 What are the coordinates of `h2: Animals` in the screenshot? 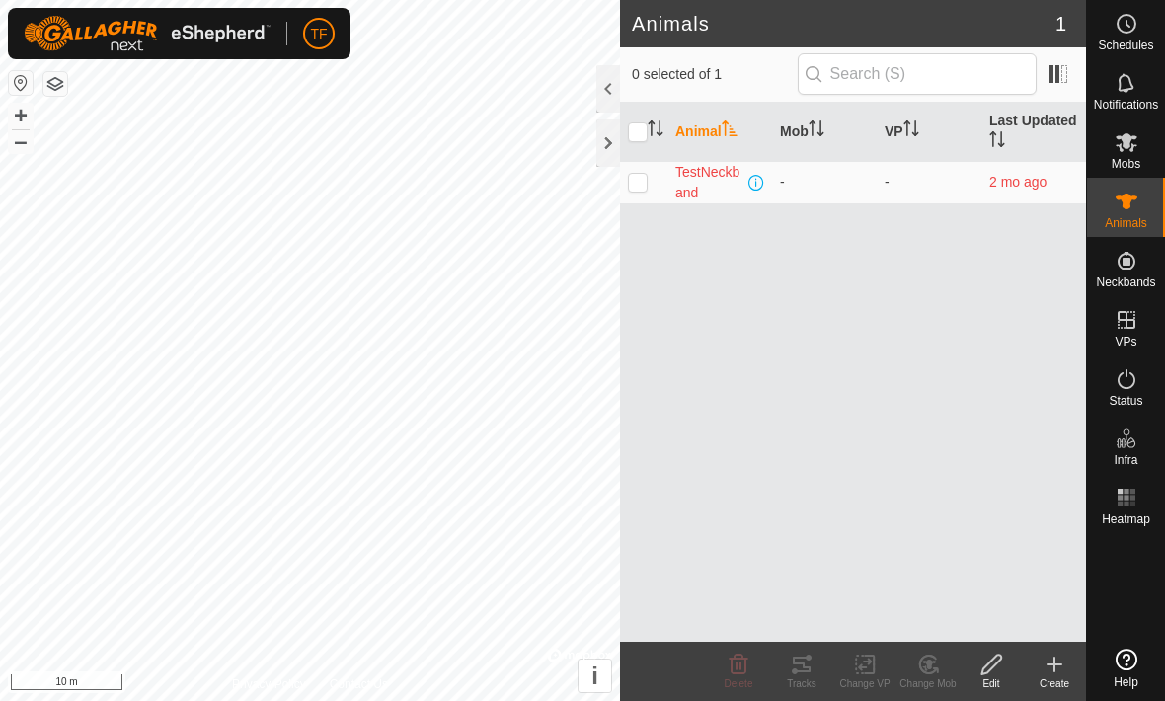 It's located at (843, 24).